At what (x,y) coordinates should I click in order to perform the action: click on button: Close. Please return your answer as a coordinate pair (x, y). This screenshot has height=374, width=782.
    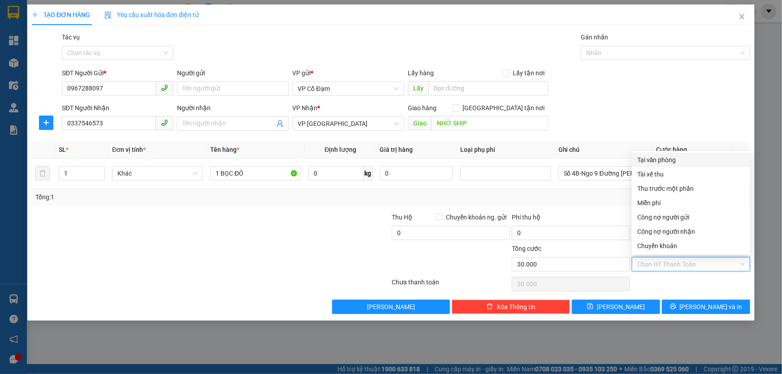
    Looking at the image, I should click on (742, 17).